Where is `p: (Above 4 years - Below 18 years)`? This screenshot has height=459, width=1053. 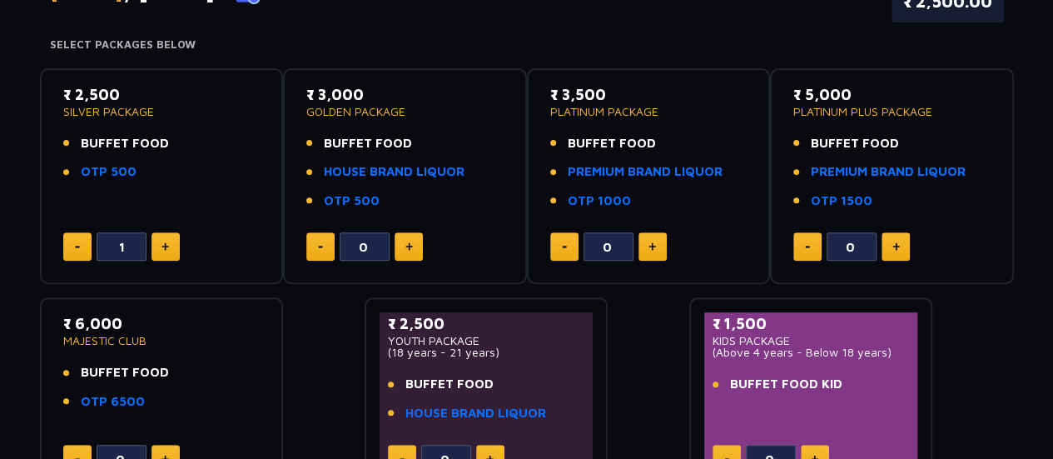 p: (Above 4 years - Below 18 years) is located at coordinates (811, 352).